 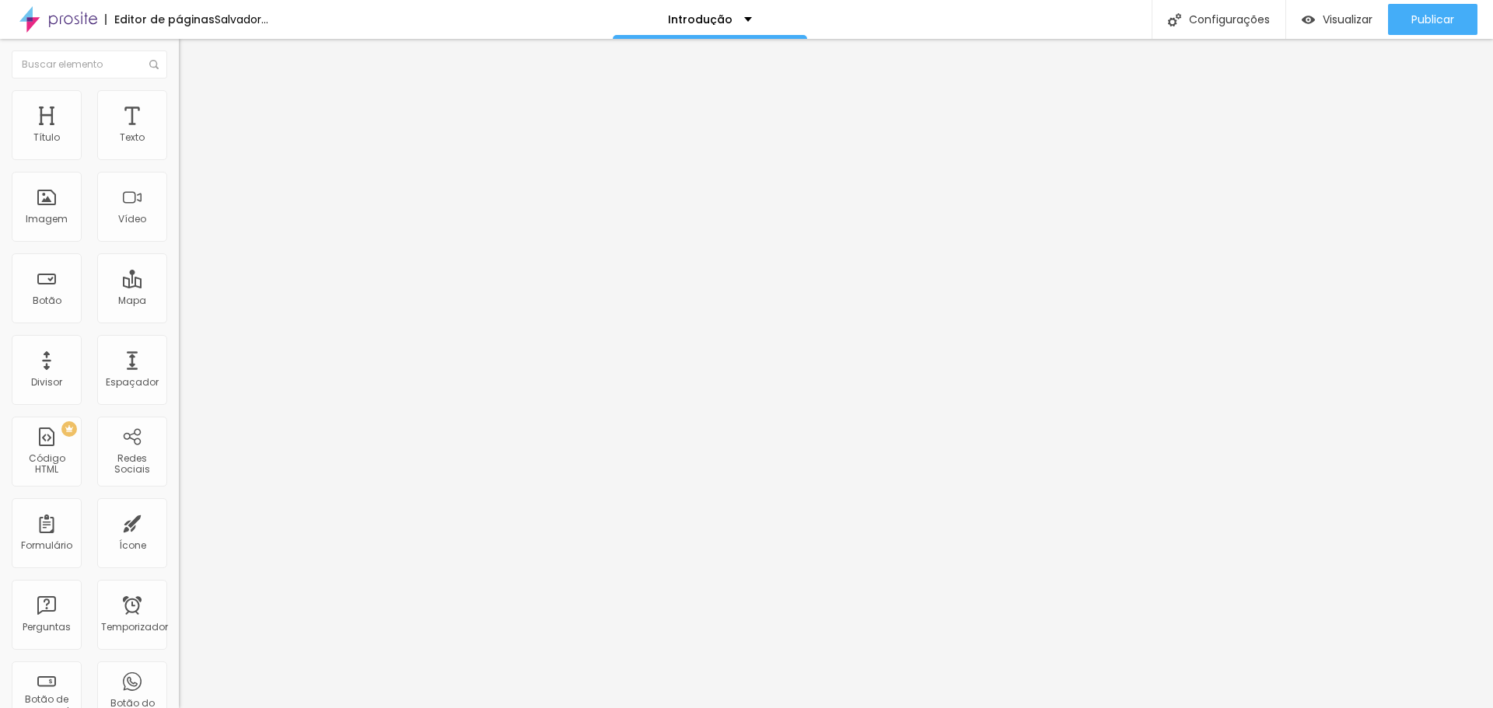 I want to click on font: Redes Sociais, so click(x=132, y=463).